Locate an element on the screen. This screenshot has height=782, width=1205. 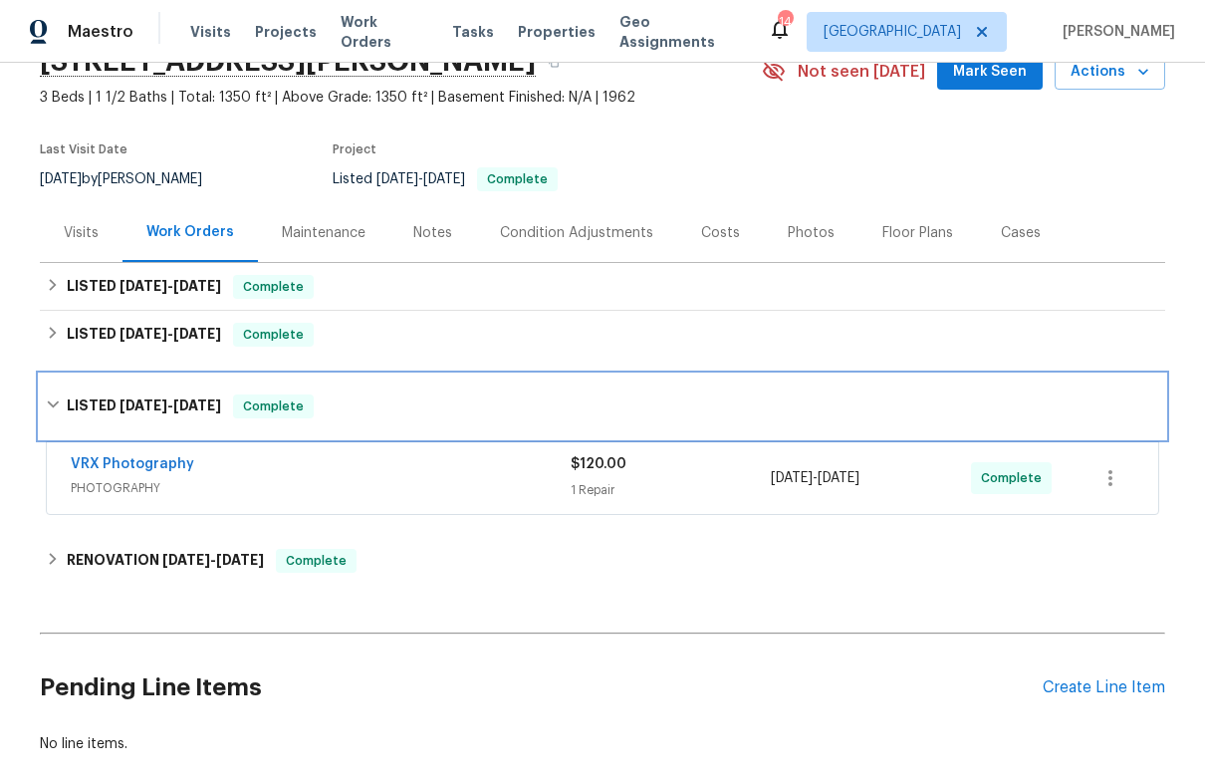
h2: Pending Line Items is located at coordinates (541, 687).